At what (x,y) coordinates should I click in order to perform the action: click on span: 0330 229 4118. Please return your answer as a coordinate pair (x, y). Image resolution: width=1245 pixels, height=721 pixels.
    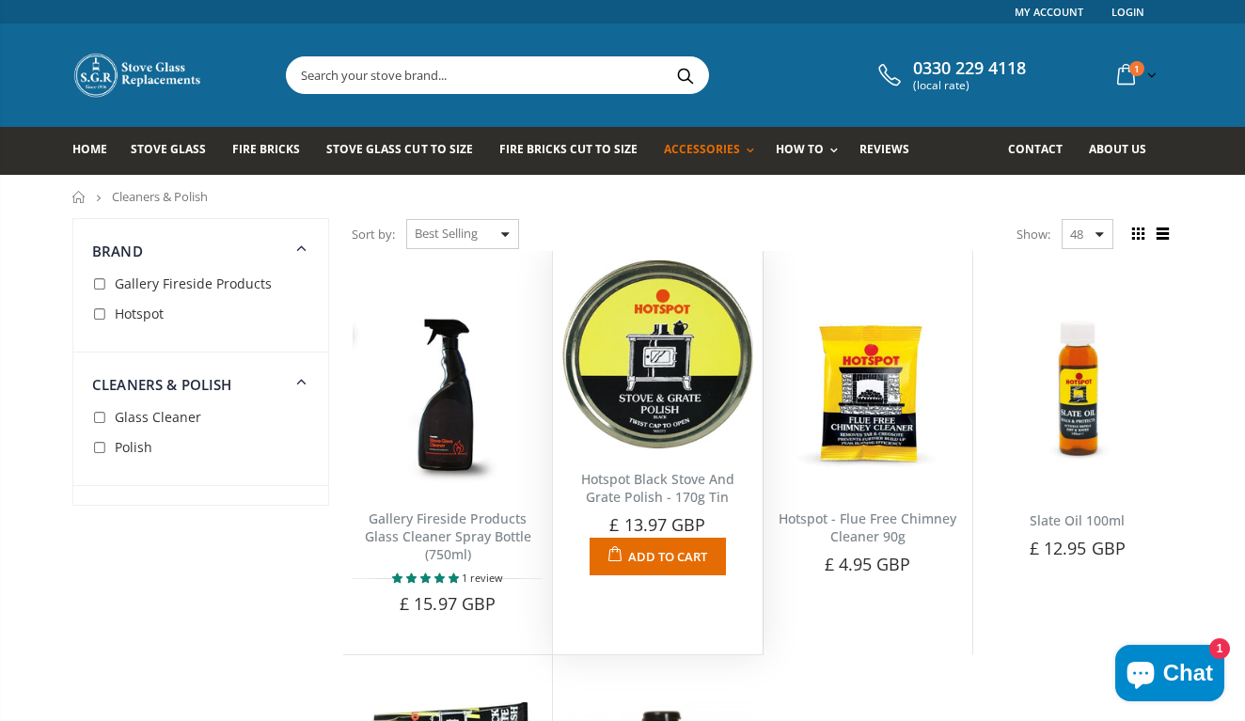
    Looking at the image, I should click on (970, 69).